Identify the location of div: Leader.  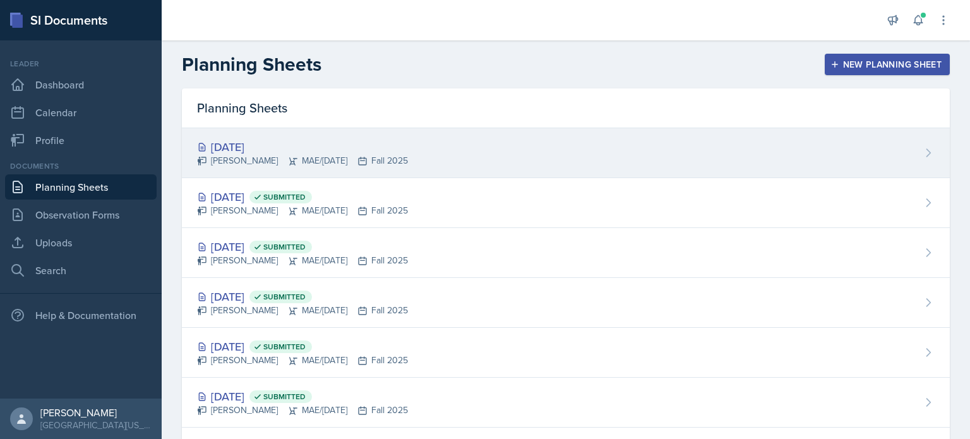
(81, 64).